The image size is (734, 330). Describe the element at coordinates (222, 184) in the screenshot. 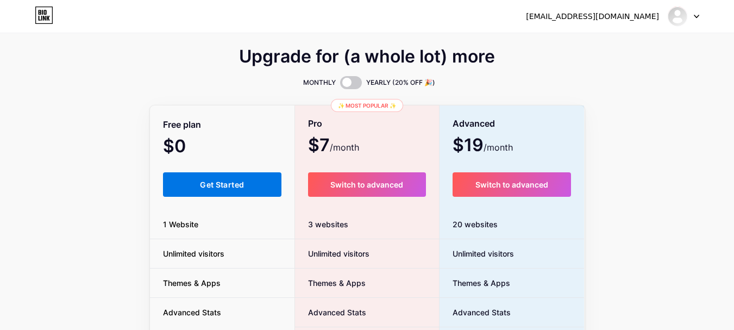

I see `button: Get Started` at that location.